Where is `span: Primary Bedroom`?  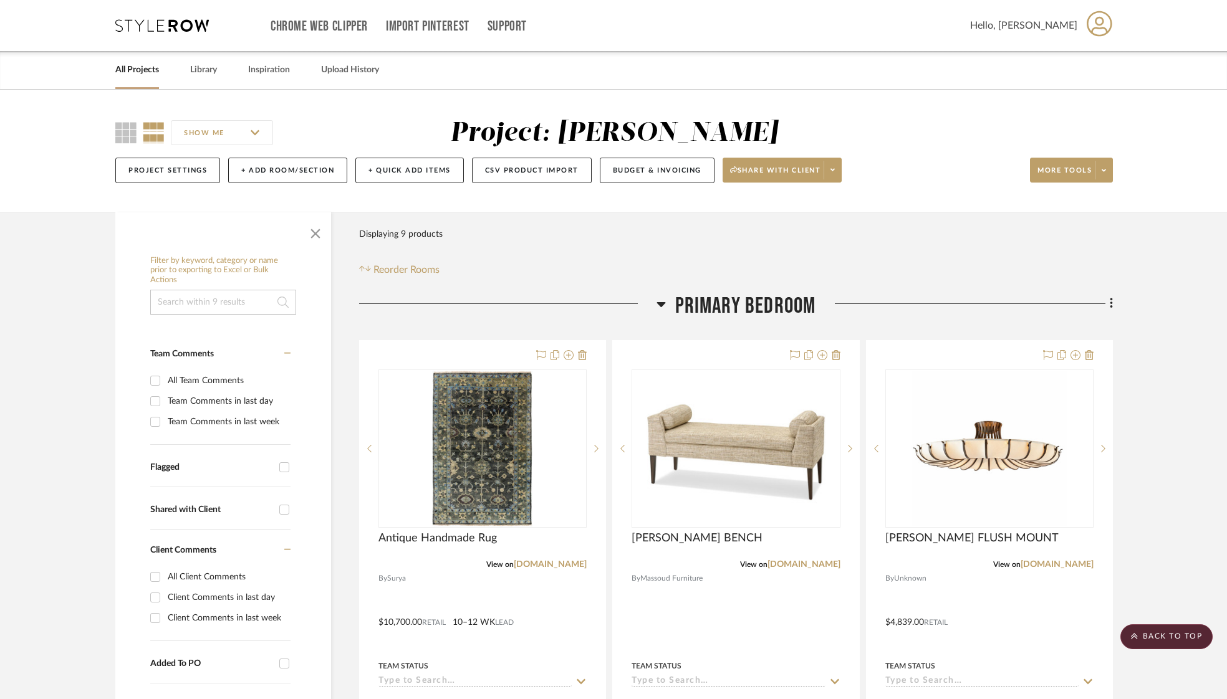 span: Primary Bedroom is located at coordinates (746, 306).